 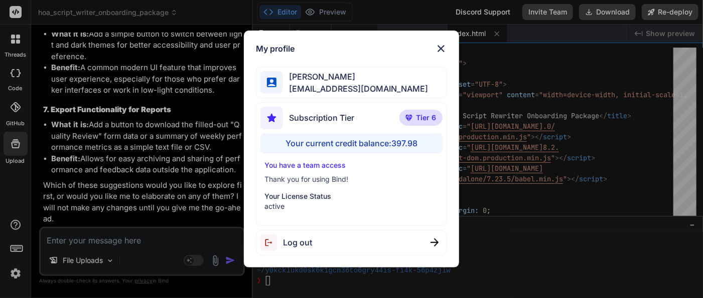 What do you see at coordinates (271, 243) in the screenshot?
I see `img: logout` at bounding box center [271, 243].